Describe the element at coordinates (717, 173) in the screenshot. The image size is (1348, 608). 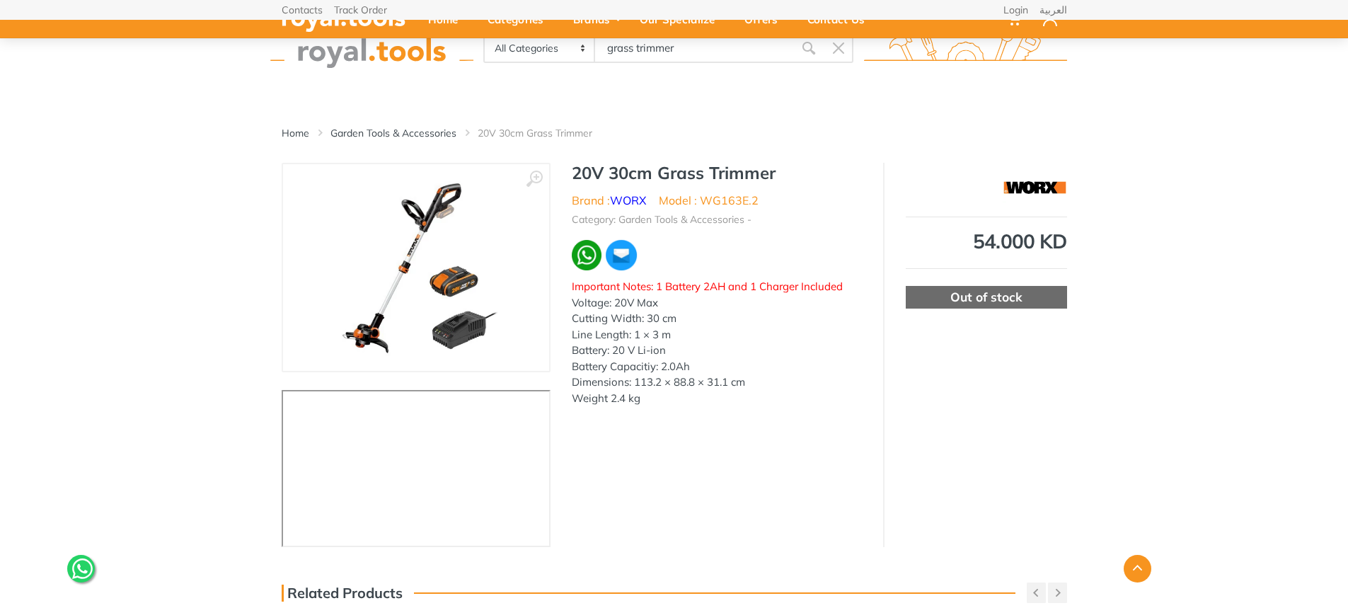
I see `h1: 20V 30cm Grass Trimmer` at that location.